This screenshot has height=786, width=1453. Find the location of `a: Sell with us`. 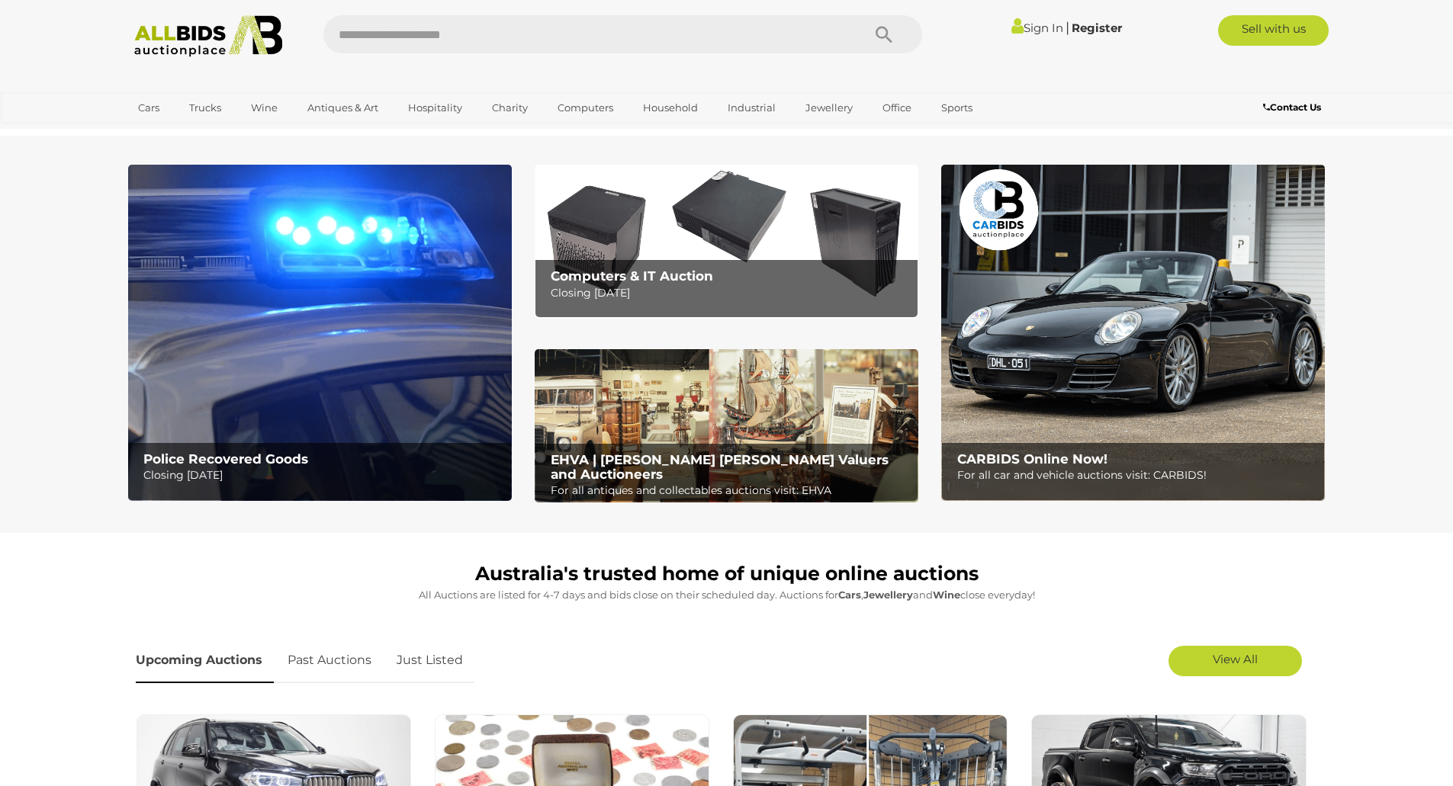

a: Sell with us is located at coordinates (1273, 31).